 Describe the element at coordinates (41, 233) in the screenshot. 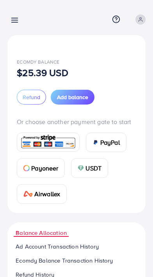

I see `span: Balance Allocation` at that location.